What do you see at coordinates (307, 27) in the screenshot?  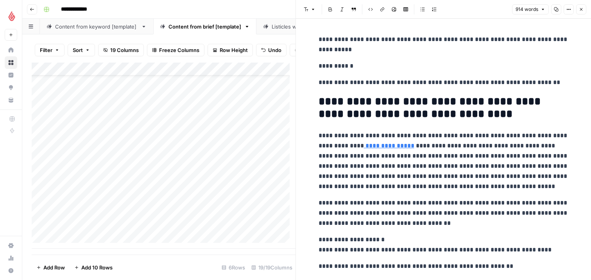 I see `a: Listicles workflow [template]` at bounding box center [307, 27].